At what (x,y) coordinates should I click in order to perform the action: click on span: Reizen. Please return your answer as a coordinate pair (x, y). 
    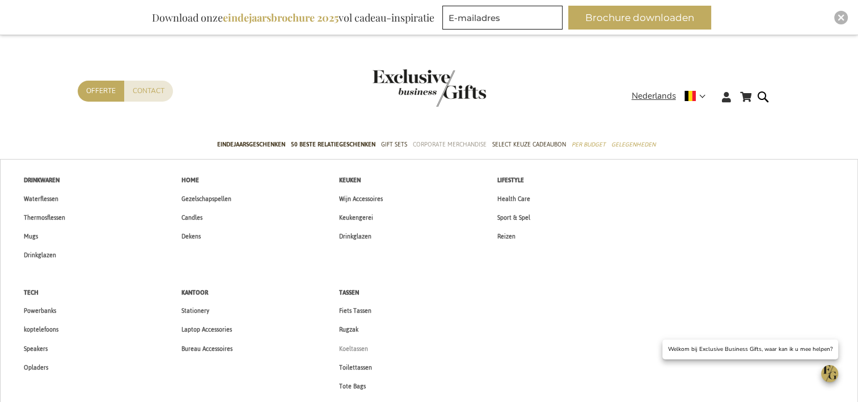
    Looking at the image, I should click on (506, 236).